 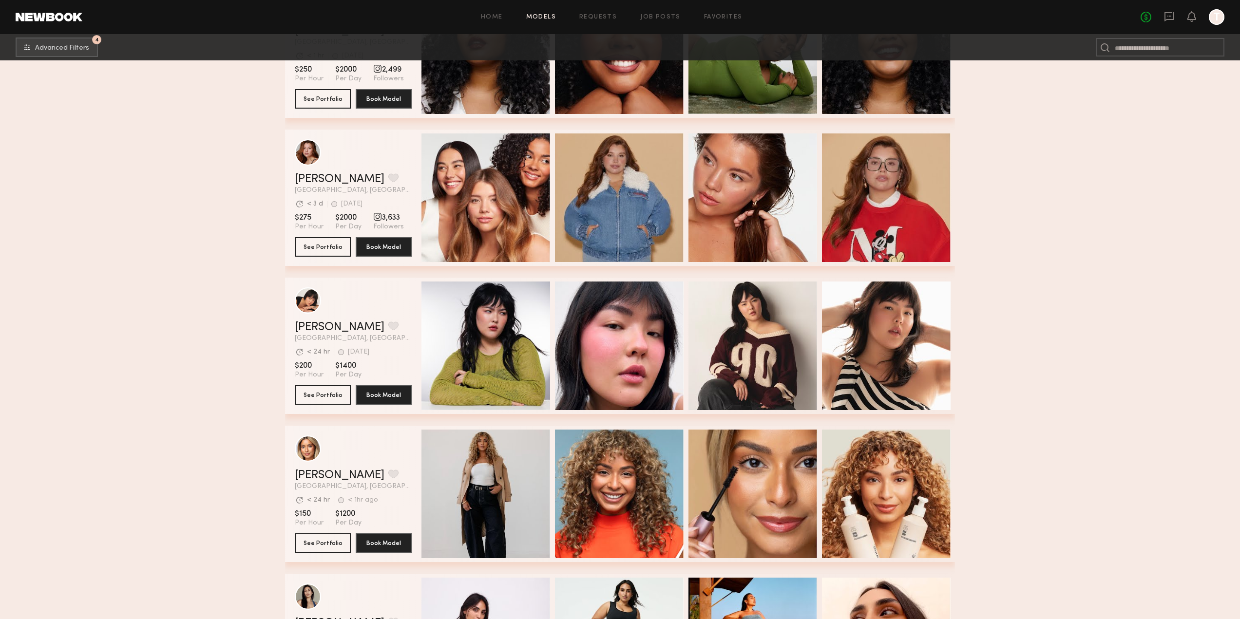 What do you see at coordinates (723, 17) in the screenshot?
I see `a: Favorites` at bounding box center [723, 17].